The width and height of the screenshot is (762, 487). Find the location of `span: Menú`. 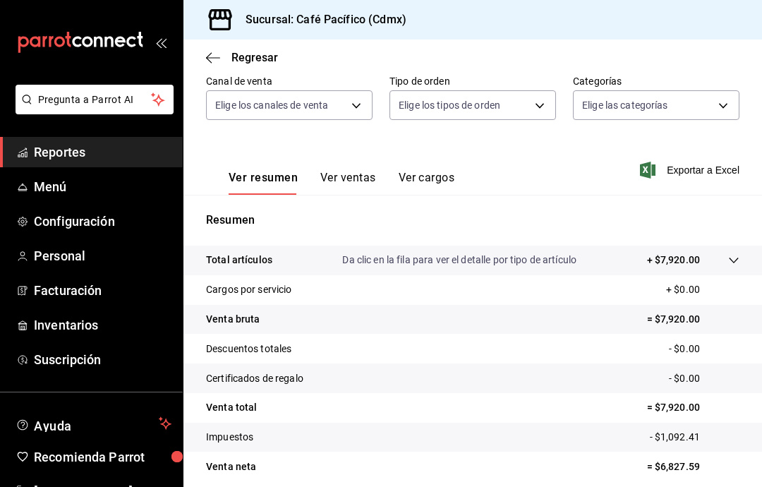

span: Menú is located at coordinates (102, 186).